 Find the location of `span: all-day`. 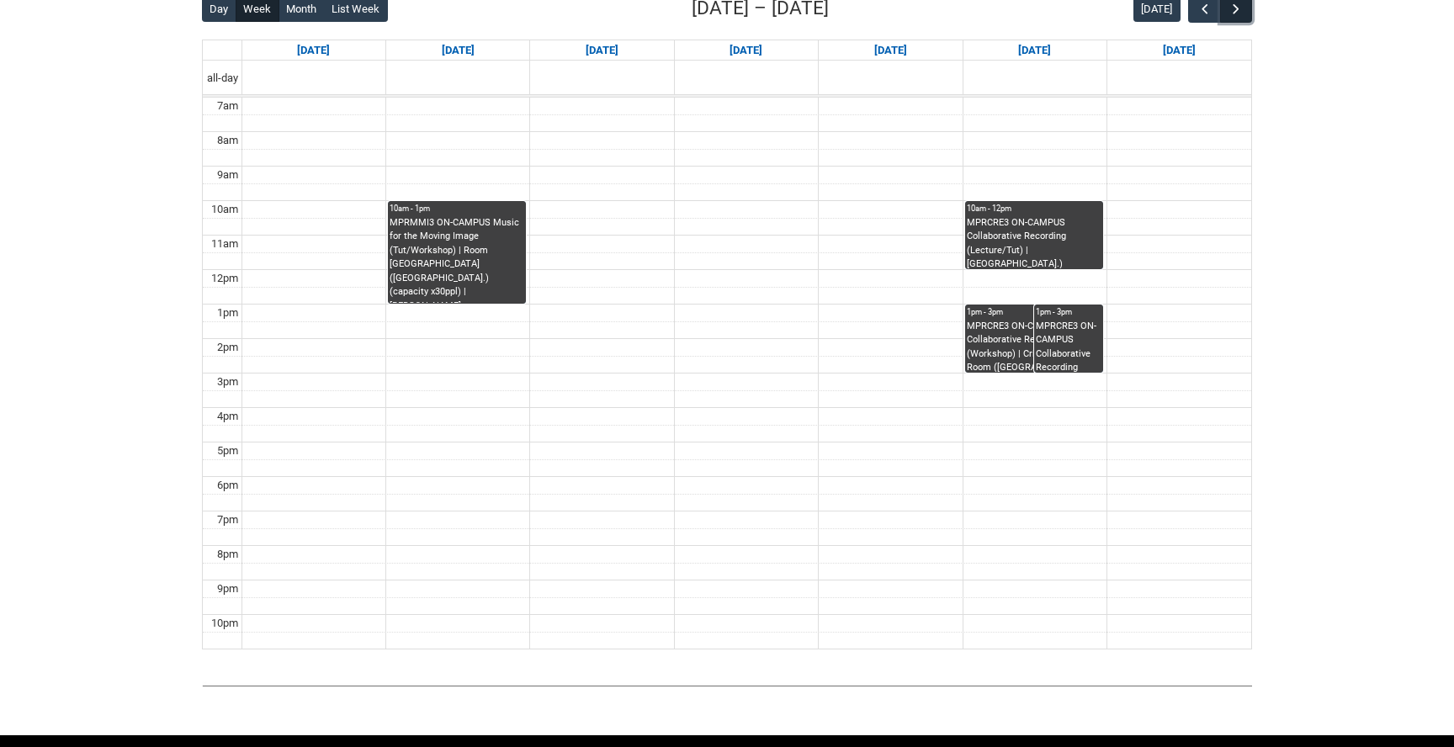

span: all-day is located at coordinates (222, 78).